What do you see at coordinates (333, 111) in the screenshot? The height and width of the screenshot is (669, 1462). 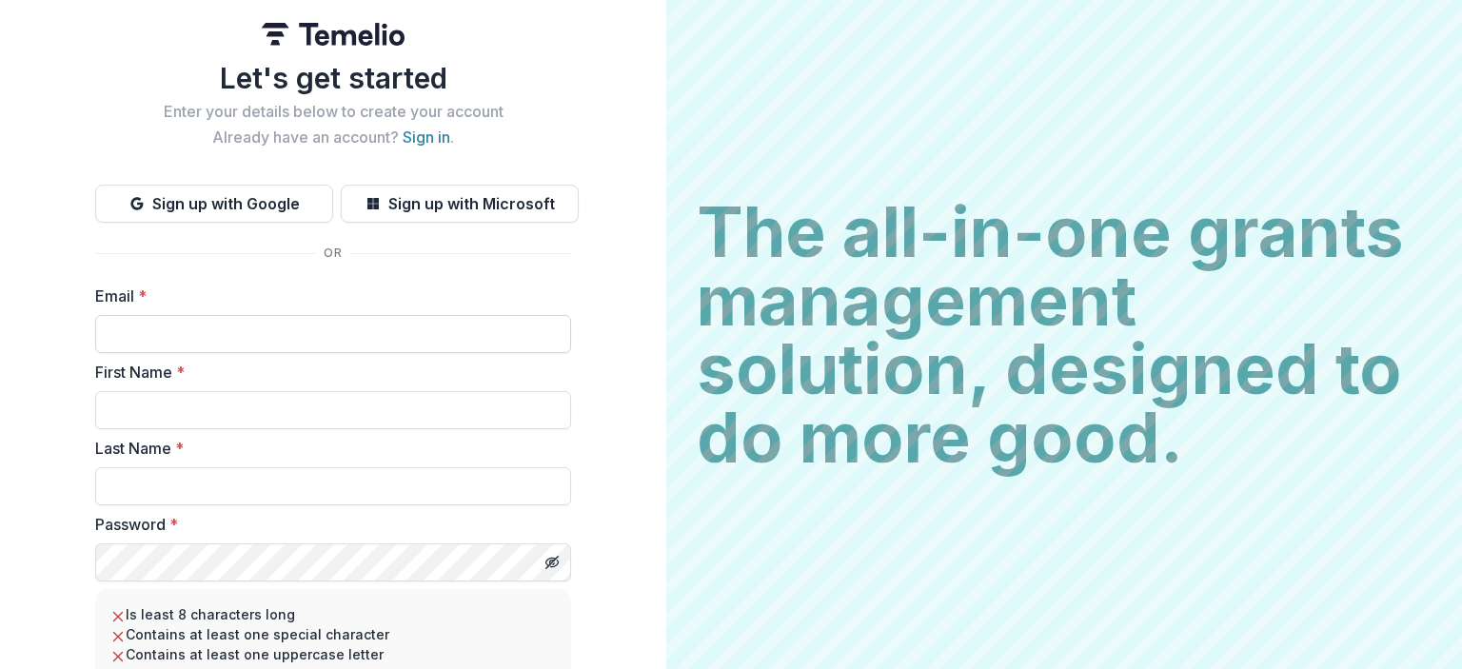 I see `h2: Enter your details below to create your account` at bounding box center [333, 111].